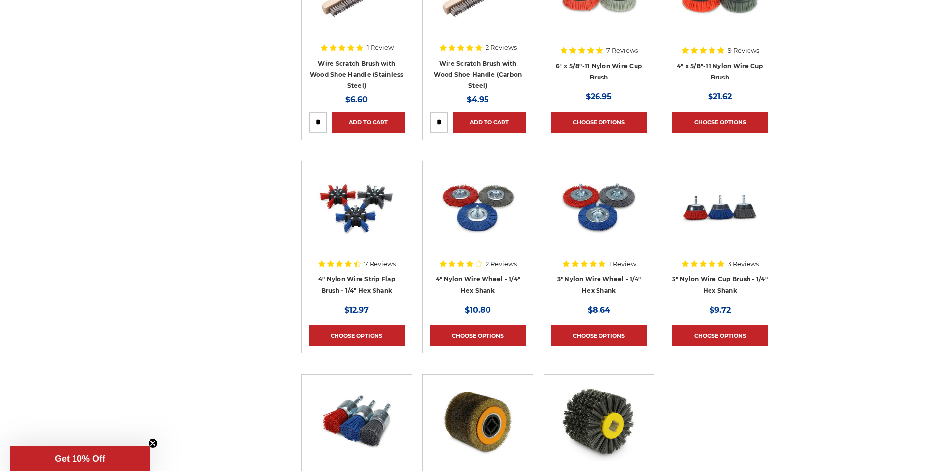 Image resolution: width=936 pixels, height=471 pixels. Describe the element at coordinates (720, 309) in the screenshot. I see `span: $9.72` at that location.